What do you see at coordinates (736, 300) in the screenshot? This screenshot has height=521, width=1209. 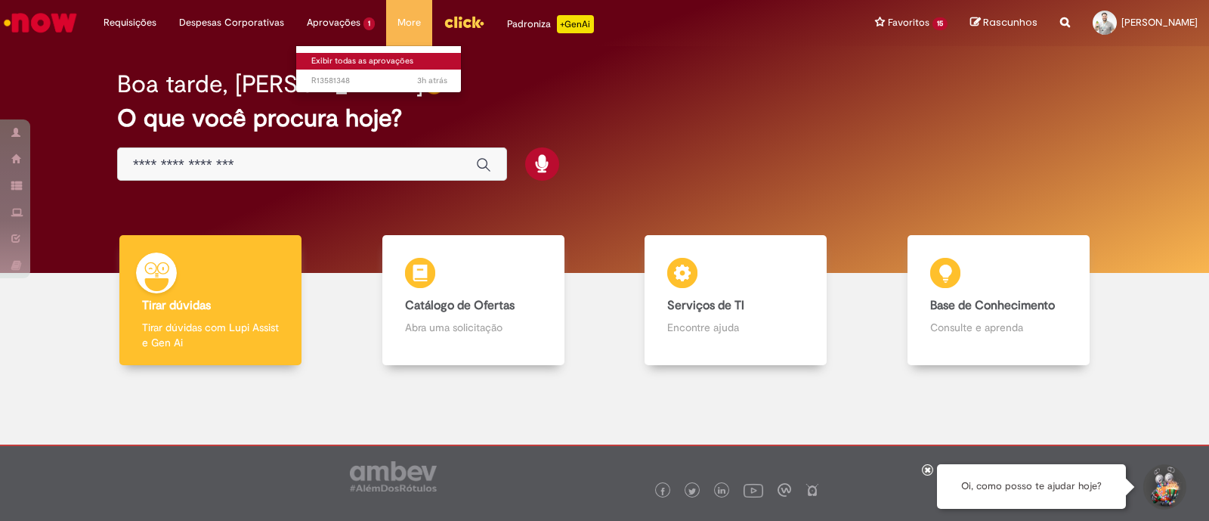 I see `a: Serviços de TI Encontre ajuda` at bounding box center [736, 300].